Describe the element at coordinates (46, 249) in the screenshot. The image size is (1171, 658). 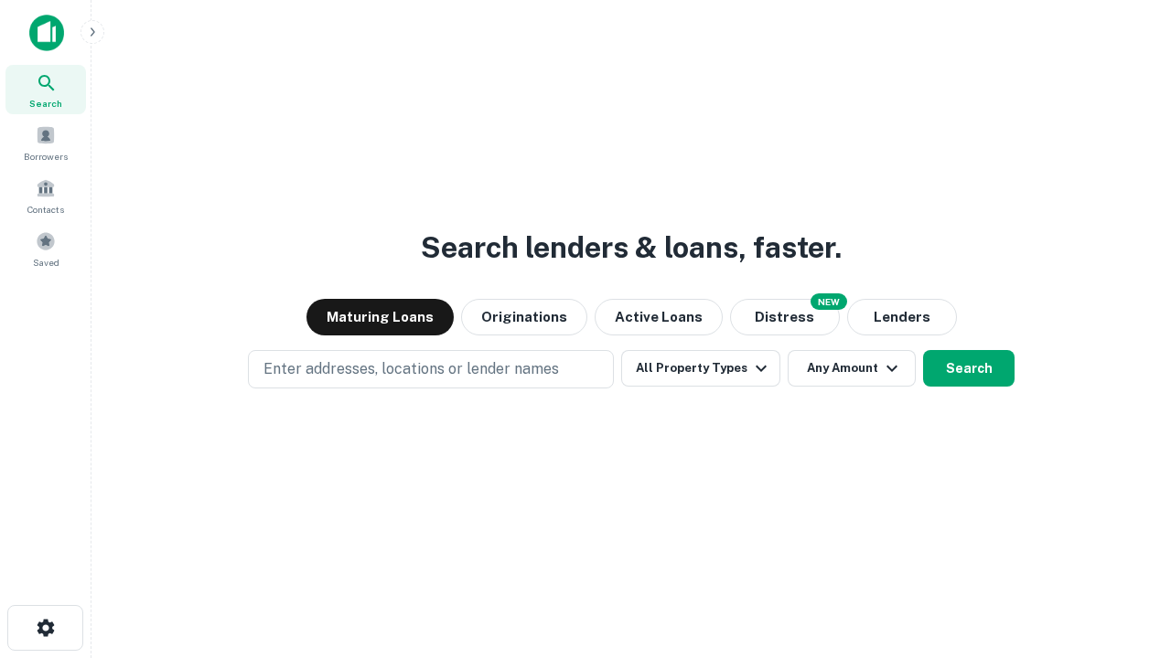
I see `a: Saved` at that location.